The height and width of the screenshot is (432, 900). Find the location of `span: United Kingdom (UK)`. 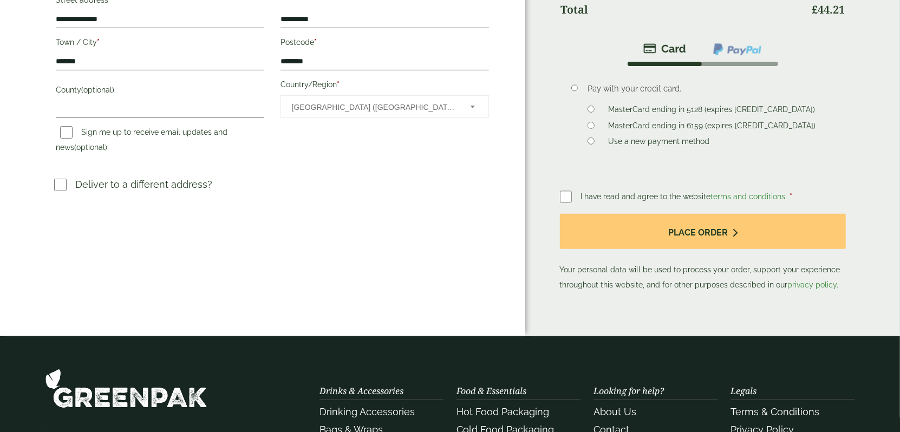

span: United Kingdom (UK) is located at coordinates (374, 107).